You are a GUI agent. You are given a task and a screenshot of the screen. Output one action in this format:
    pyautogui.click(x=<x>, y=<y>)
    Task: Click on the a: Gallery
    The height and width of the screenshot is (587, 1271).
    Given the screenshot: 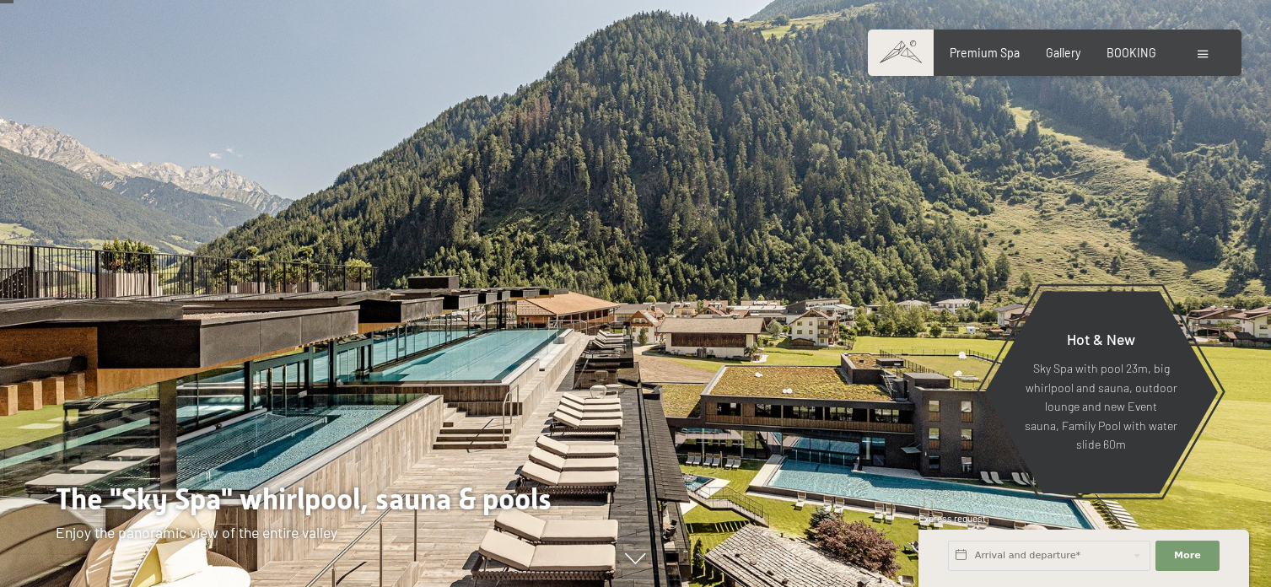 What is the action you would take?
    pyautogui.click(x=1062, y=52)
    